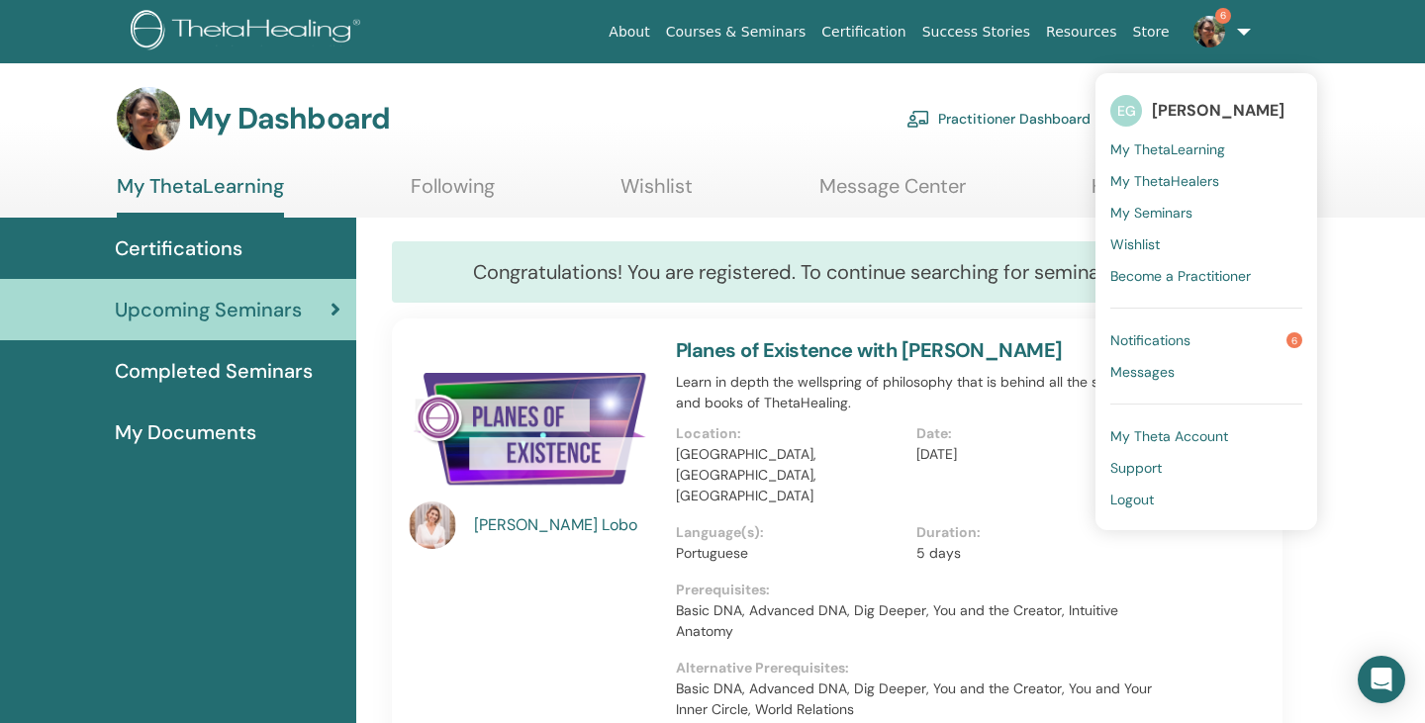 The height and width of the screenshot is (723, 1425). What do you see at coordinates (790, 532) in the screenshot?
I see `p: Language(s) :` at bounding box center [790, 532].